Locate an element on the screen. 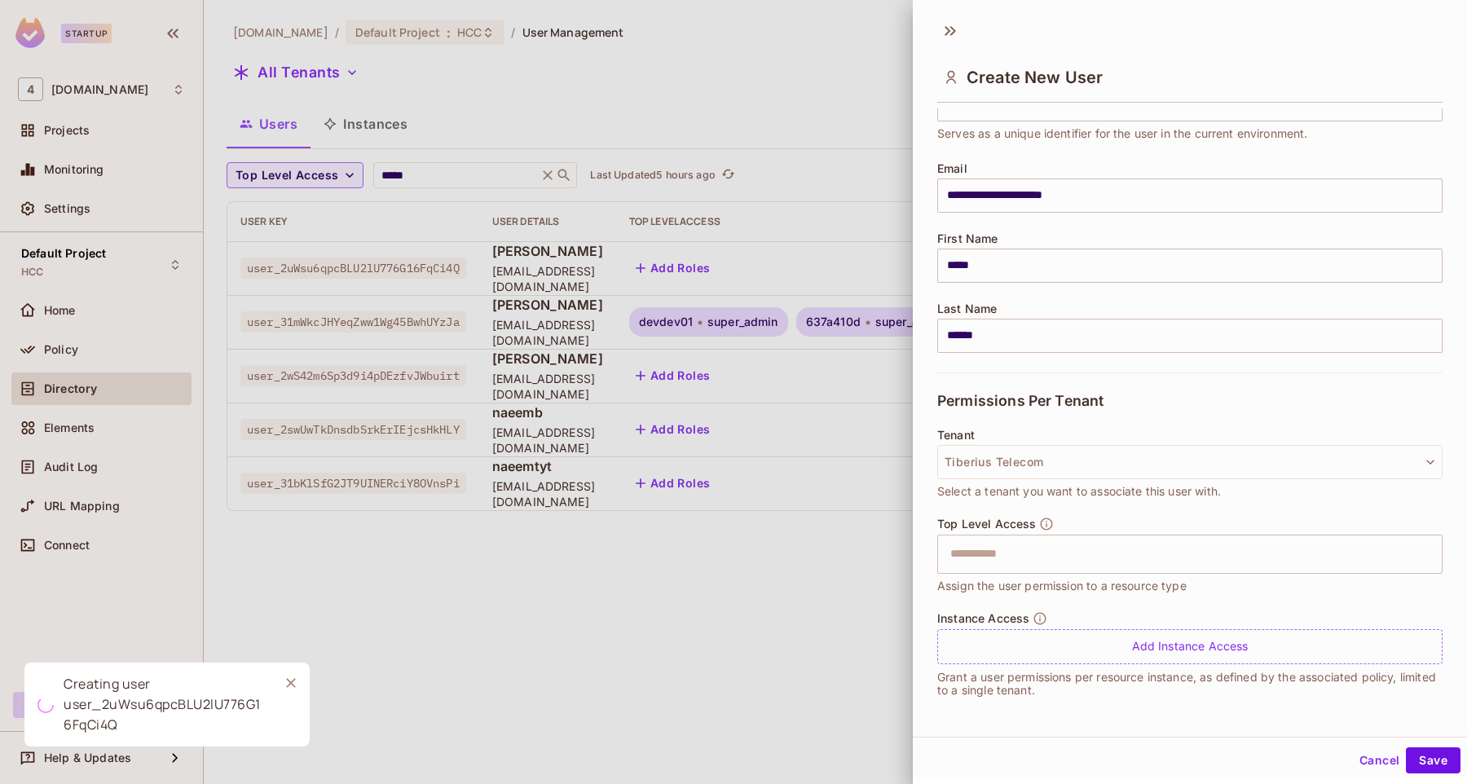 The image size is (1467, 784). div: Creating user user_2uWsu6qpcBLU2lU776G16FqCi4Q is located at coordinates (165, 704).